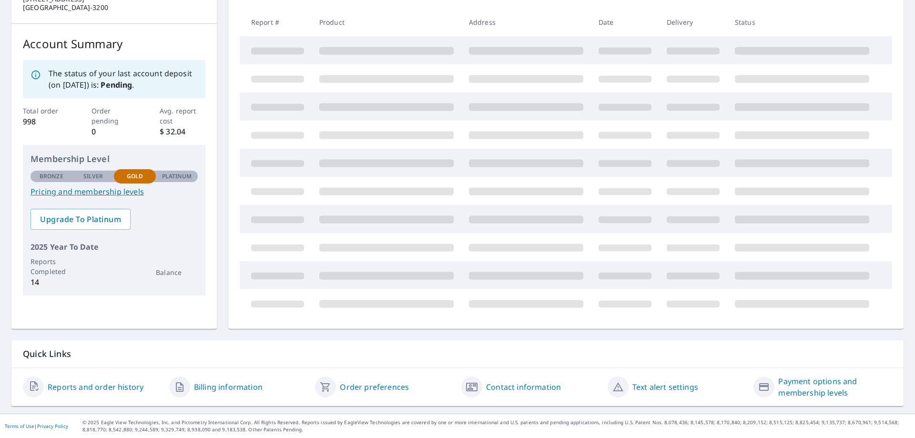 The height and width of the screenshot is (438, 915). I want to click on a: Privacy Policy, so click(52, 426).